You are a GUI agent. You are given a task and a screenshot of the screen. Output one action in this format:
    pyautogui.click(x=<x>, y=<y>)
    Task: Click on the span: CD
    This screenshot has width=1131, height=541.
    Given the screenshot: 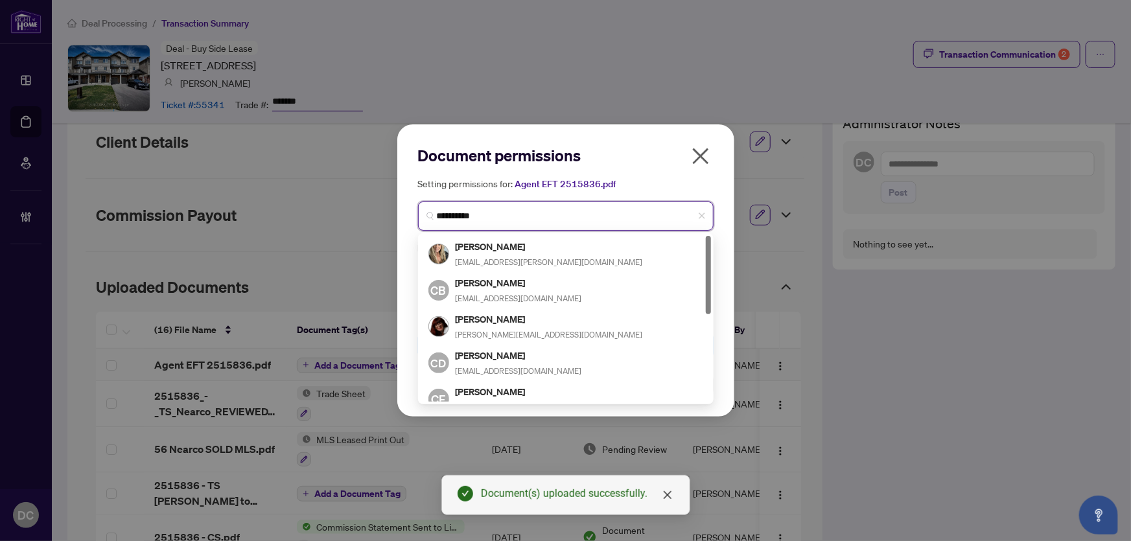 What is the action you would take?
    pyautogui.click(x=439, y=362)
    